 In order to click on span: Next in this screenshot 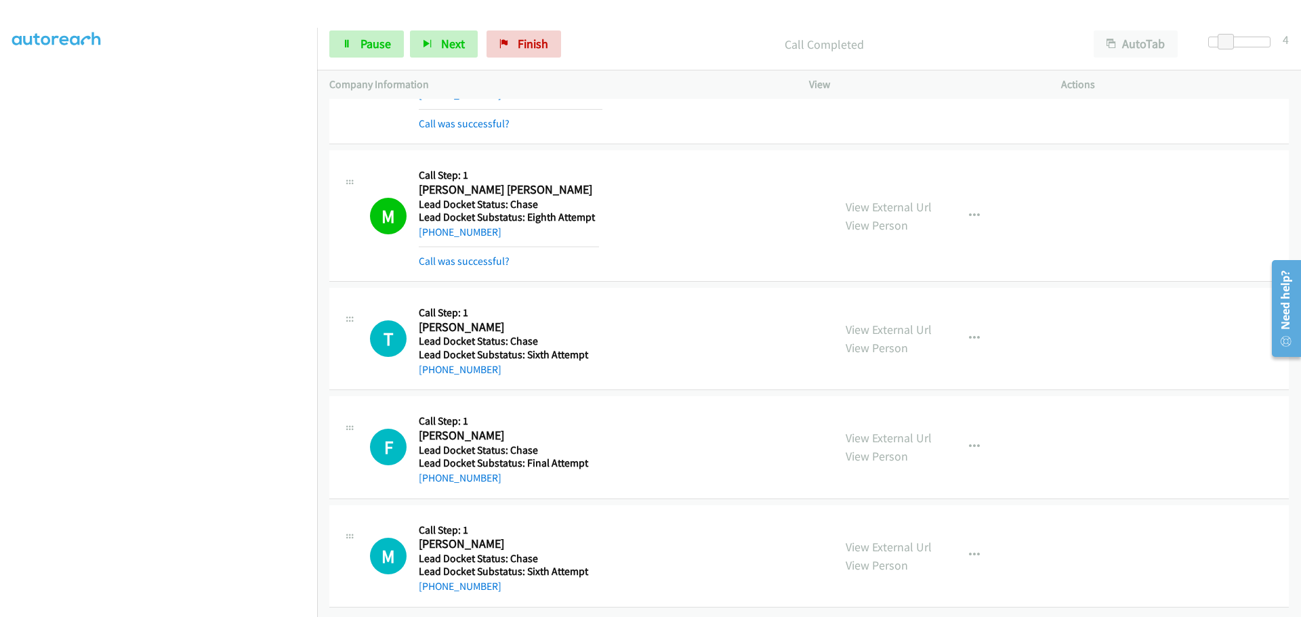, I will do `click(453, 43)`.